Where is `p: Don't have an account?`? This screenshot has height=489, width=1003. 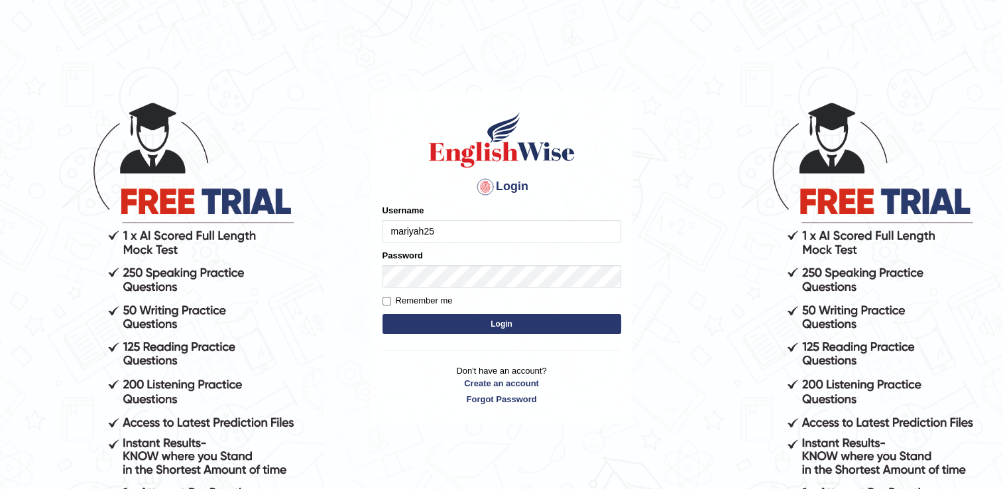
p: Don't have an account? is located at coordinates (502, 385).